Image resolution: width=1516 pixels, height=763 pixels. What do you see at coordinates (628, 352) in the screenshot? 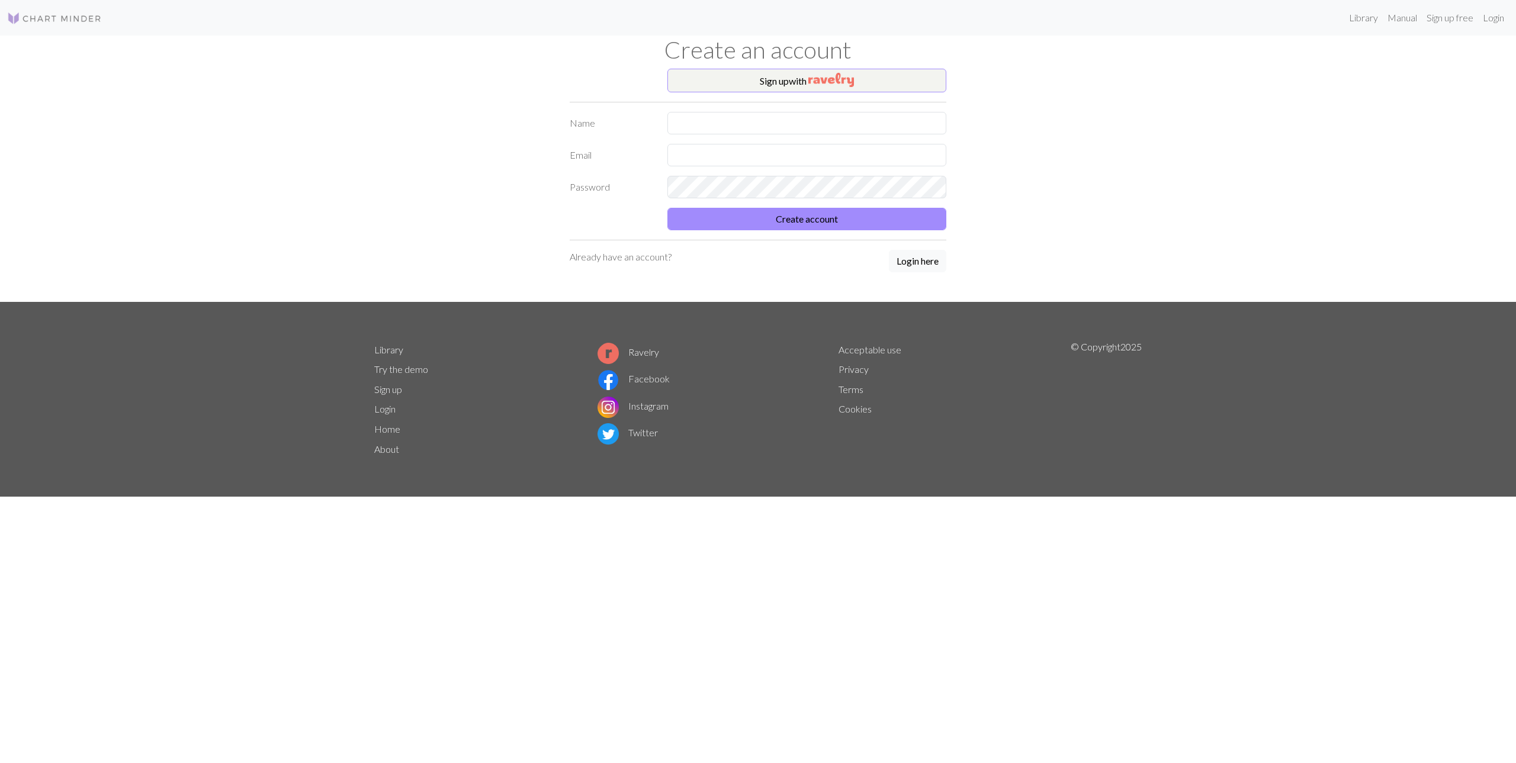
I see `a: Ravelry` at bounding box center [628, 352].